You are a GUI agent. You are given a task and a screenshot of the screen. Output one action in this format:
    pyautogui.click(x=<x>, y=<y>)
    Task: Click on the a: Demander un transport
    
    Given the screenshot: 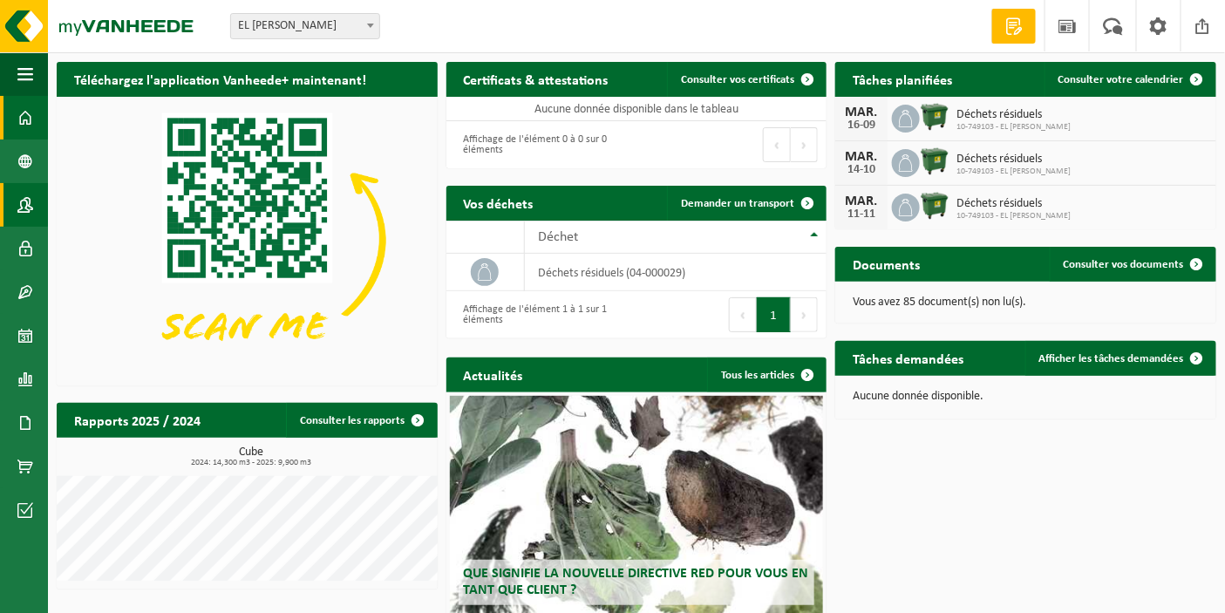 What is the action you would take?
    pyautogui.click(x=746, y=203)
    